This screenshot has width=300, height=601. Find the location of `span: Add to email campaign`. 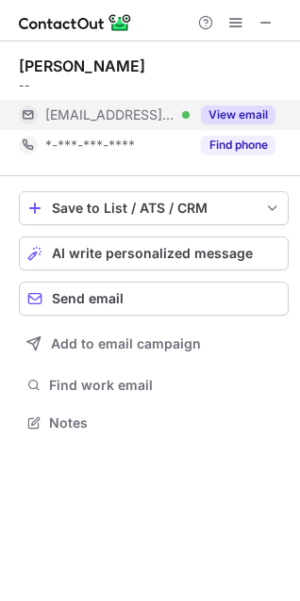

span: Add to email campaign is located at coordinates (125, 344).